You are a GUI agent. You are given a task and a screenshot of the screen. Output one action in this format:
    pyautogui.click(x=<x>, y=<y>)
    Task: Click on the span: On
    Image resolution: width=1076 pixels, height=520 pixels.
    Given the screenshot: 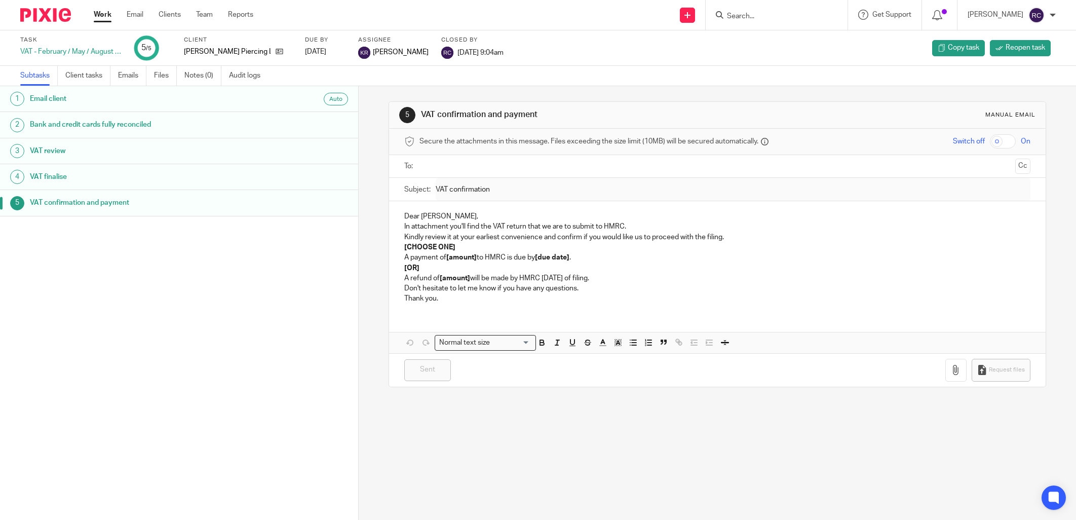 What is the action you would take?
    pyautogui.click(x=1025, y=141)
    